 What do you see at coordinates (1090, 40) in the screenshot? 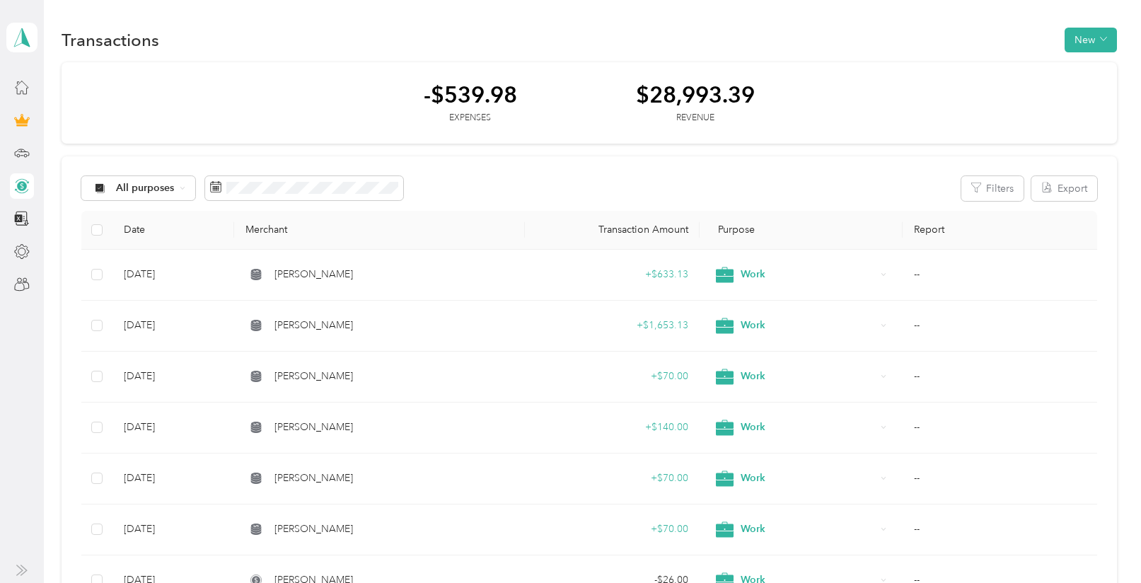
I see `button: New` at bounding box center [1090, 40].